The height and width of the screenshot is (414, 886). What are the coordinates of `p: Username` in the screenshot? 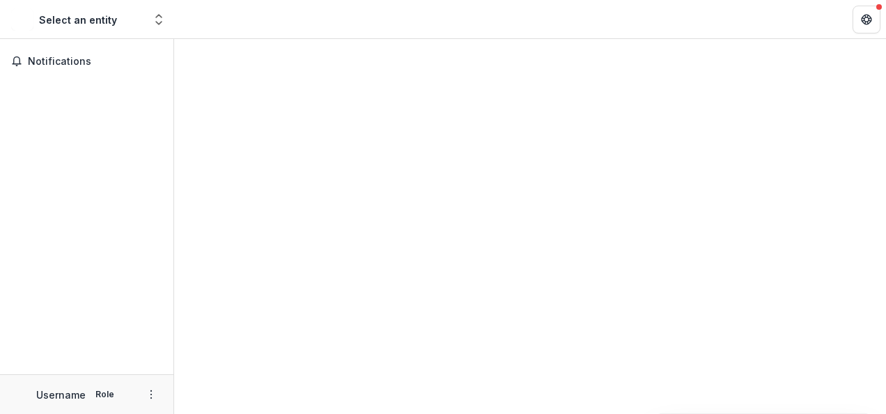 It's located at (61, 394).